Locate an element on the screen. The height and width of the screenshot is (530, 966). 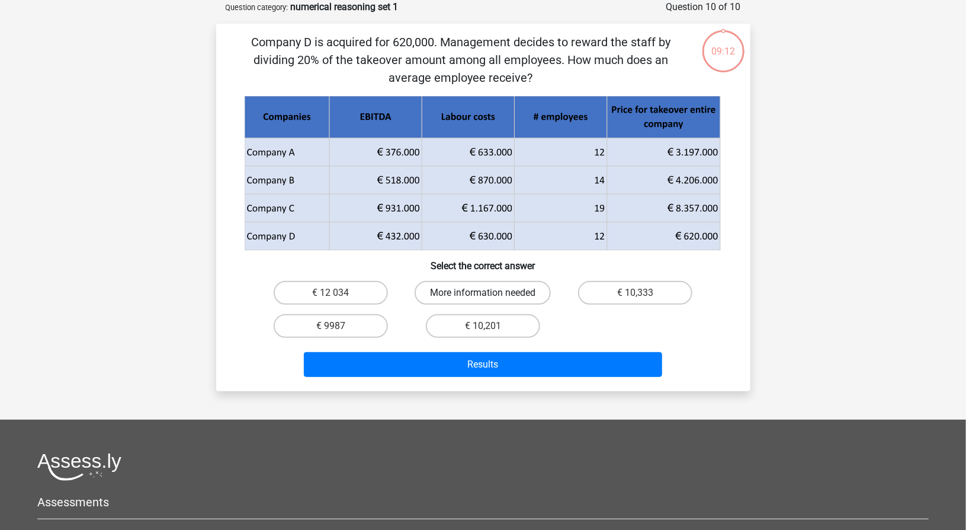
label: € 10,201 is located at coordinates (483, 326).